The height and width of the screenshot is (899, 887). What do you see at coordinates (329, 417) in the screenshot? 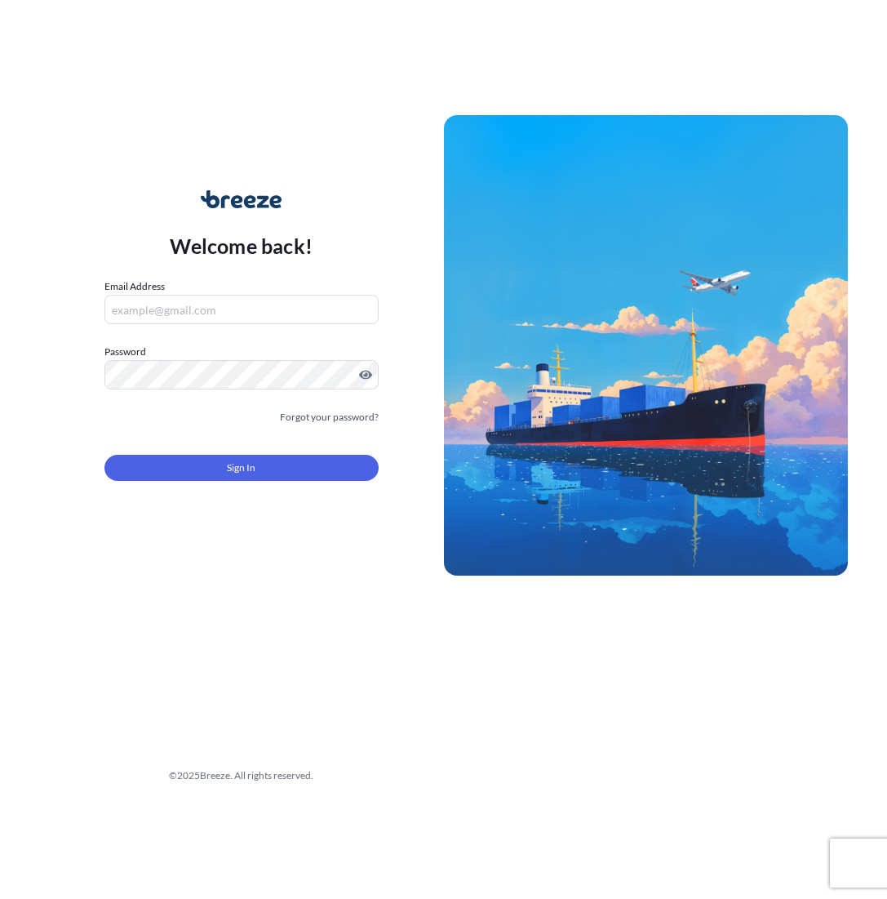
I see `a: Forgot your password?` at bounding box center [329, 417].